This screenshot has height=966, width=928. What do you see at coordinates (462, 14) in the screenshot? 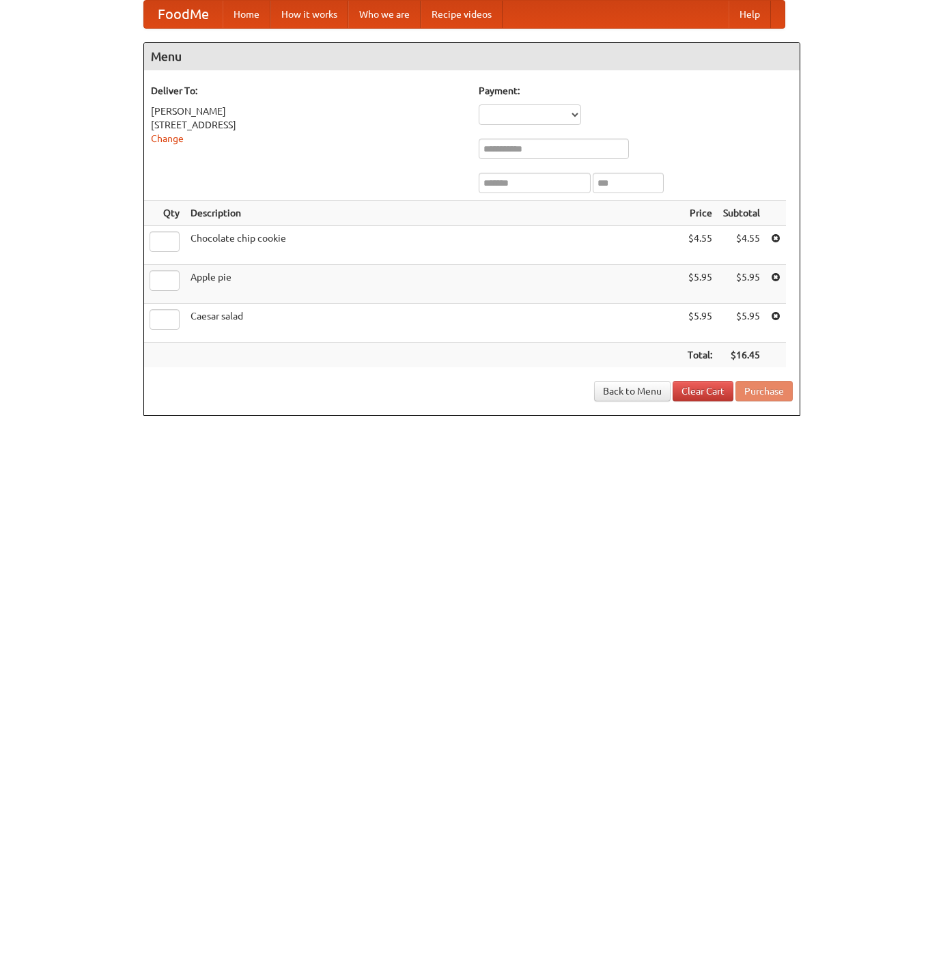
I see `a: Recipe videos` at bounding box center [462, 14].